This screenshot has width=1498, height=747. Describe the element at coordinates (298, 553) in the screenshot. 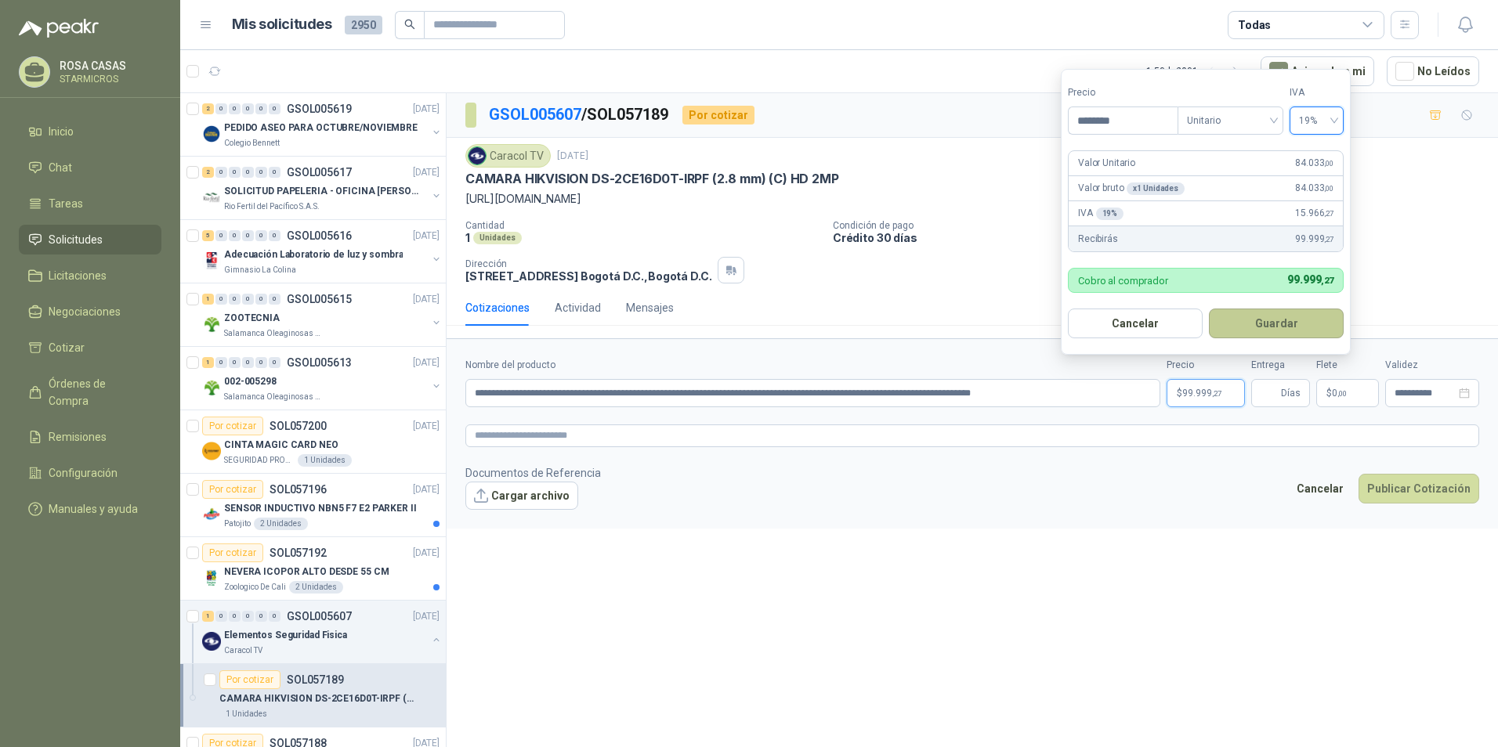

I see `p: SOL057192` at that location.